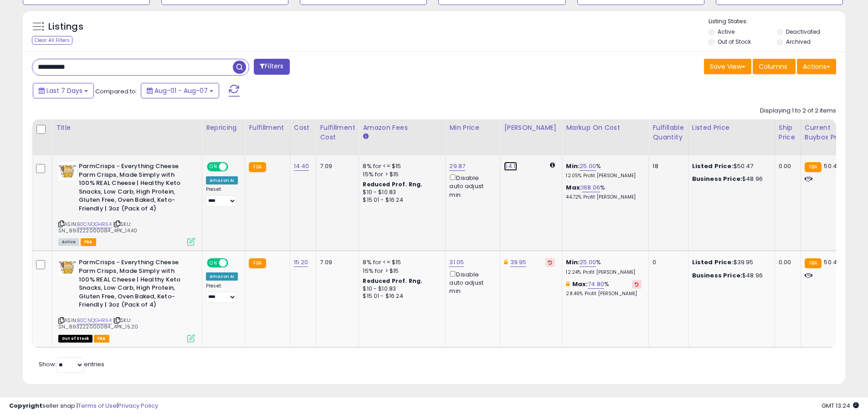  Describe the element at coordinates (773, 67) in the screenshot. I see `span: Columns` at that location.